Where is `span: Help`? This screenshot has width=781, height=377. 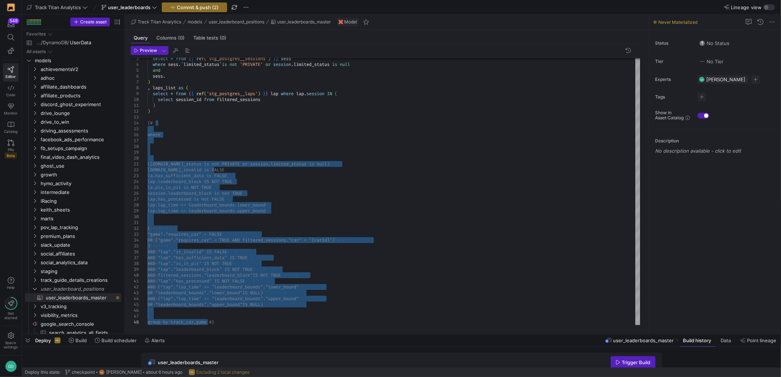 span: Help is located at coordinates (11, 287).